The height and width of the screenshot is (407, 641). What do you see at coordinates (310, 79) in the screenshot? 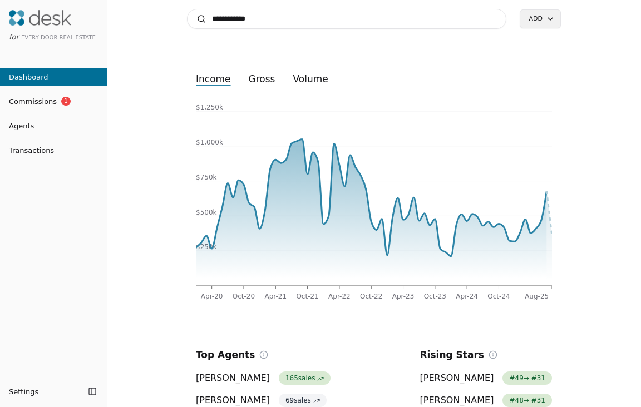
I see `button: volume` at bounding box center [310, 79].